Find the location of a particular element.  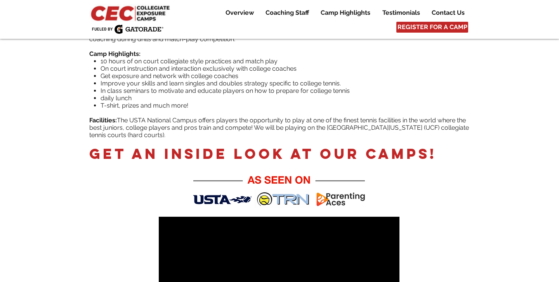

span: T-shirt, prizes and much more! is located at coordinates (144, 105).